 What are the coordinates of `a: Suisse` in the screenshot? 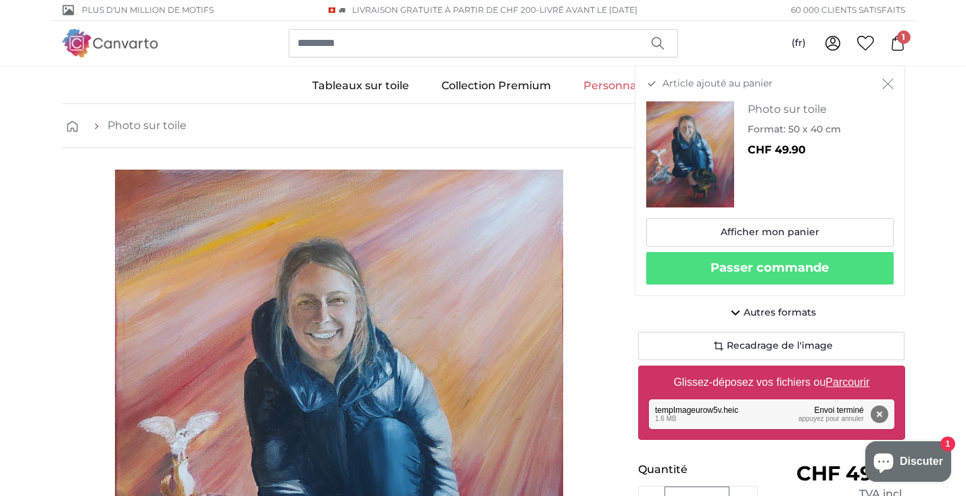 It's located at (332, 10).